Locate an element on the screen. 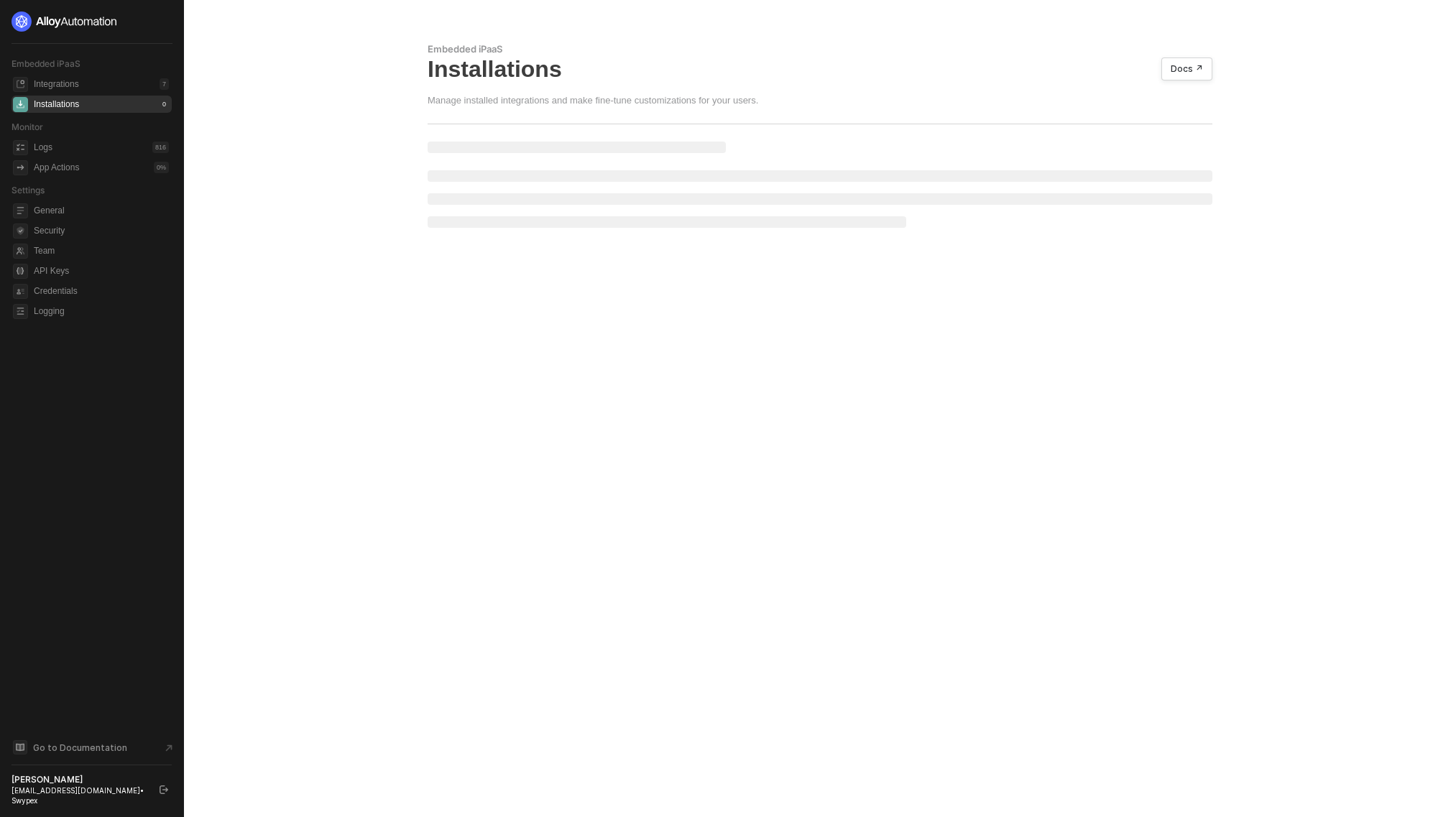  span: Embedded iPaaS is located at coordinates (46, 63).